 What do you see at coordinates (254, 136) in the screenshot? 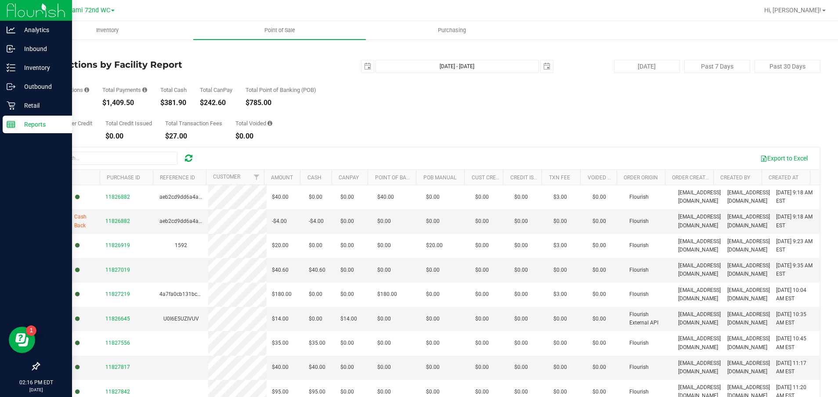
I see `div: $0.00` at bounding box center [254, 136].